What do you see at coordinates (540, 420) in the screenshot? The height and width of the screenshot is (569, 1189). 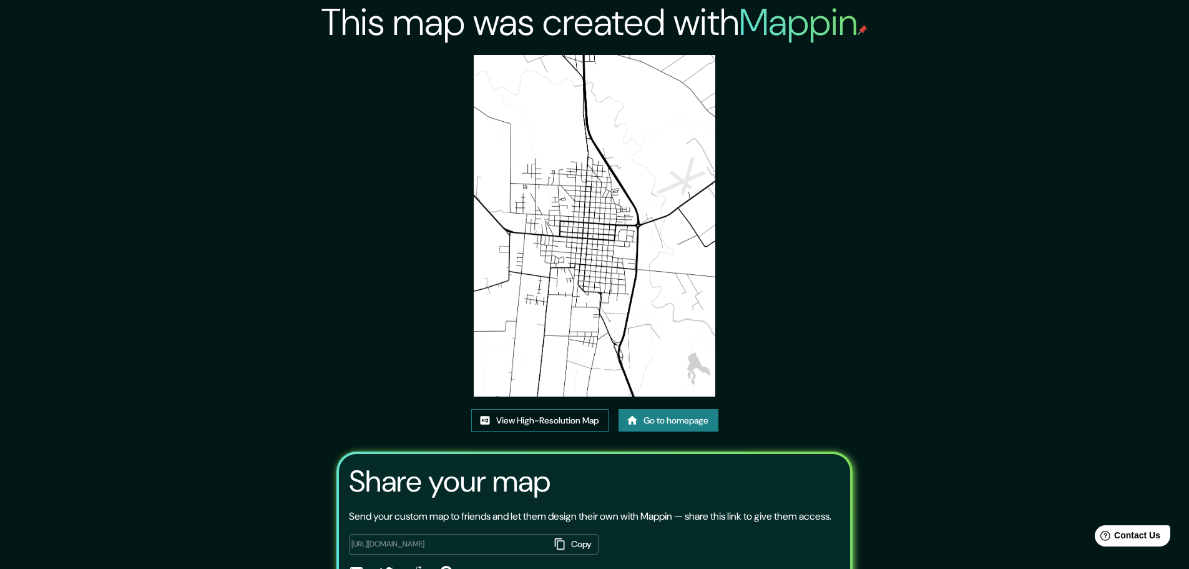 I see `a: View High-Resolution Map` at bounding box center [540, 420].